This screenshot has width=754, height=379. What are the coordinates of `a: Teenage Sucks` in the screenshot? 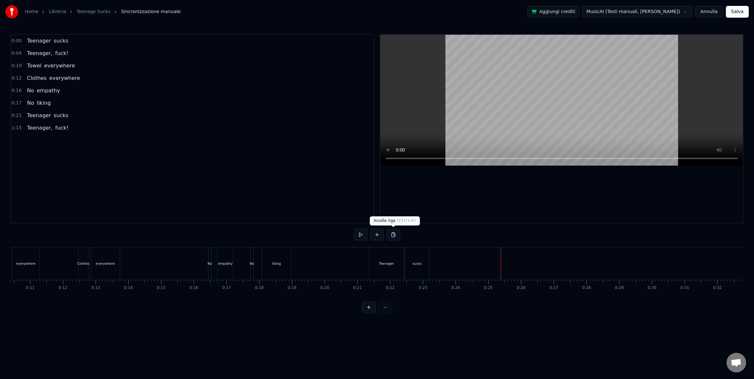 It's located at (94, 12).